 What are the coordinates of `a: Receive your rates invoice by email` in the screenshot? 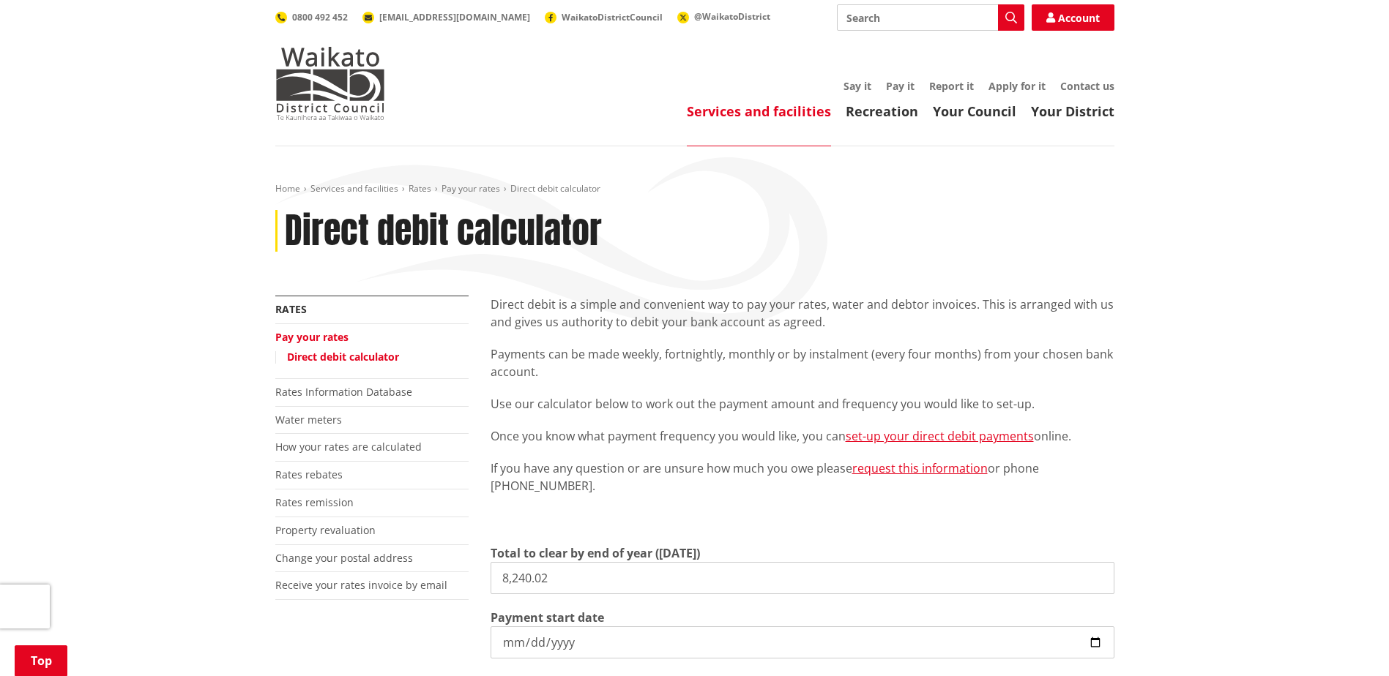 It's located at (361, 585).